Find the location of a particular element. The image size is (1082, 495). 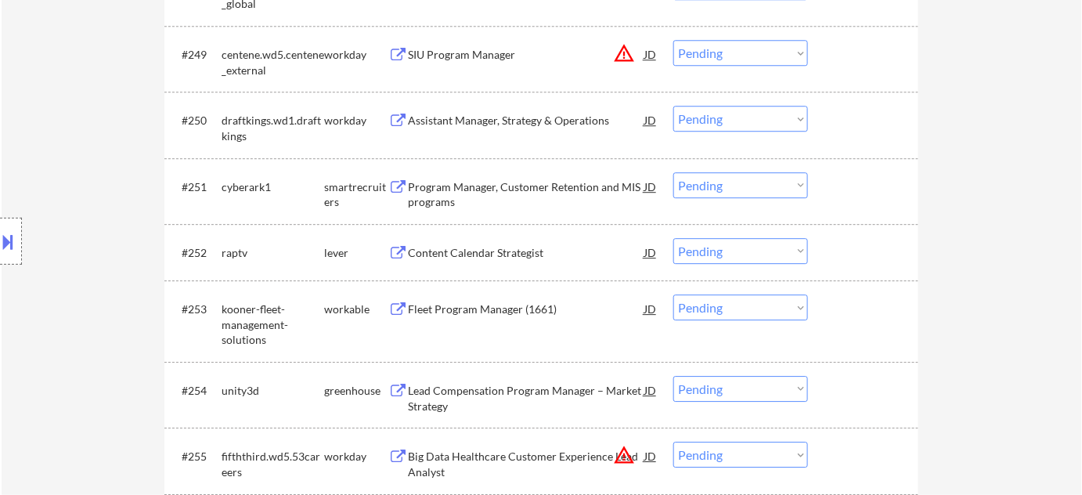

div: #249 is located at coordinates (195, 55).